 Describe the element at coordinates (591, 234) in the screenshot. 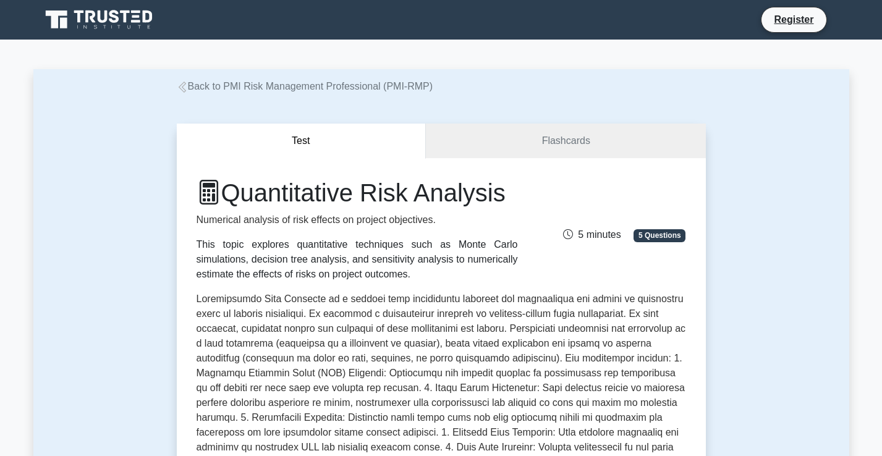

I see `span: 5 minutes` at that location.